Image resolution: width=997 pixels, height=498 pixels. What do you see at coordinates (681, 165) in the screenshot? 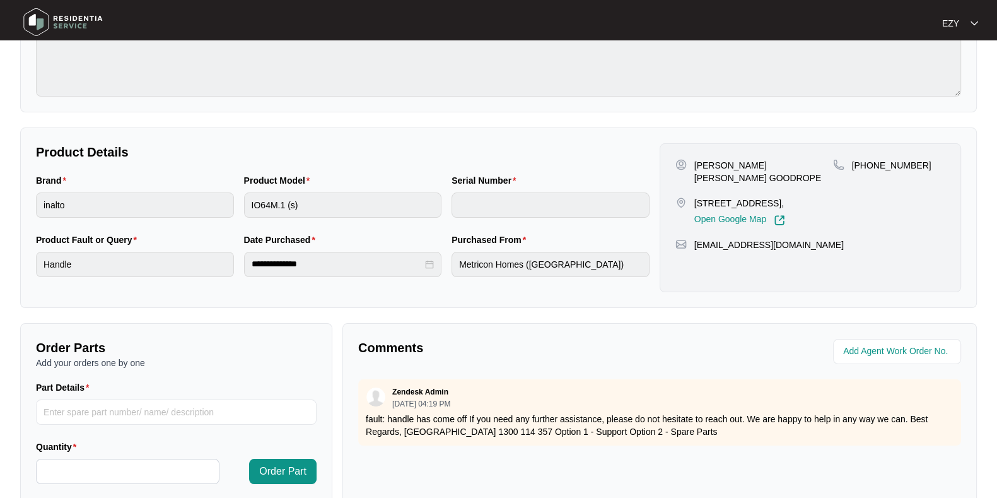
I see `img: user-pin` at bounding box center [681, 165].